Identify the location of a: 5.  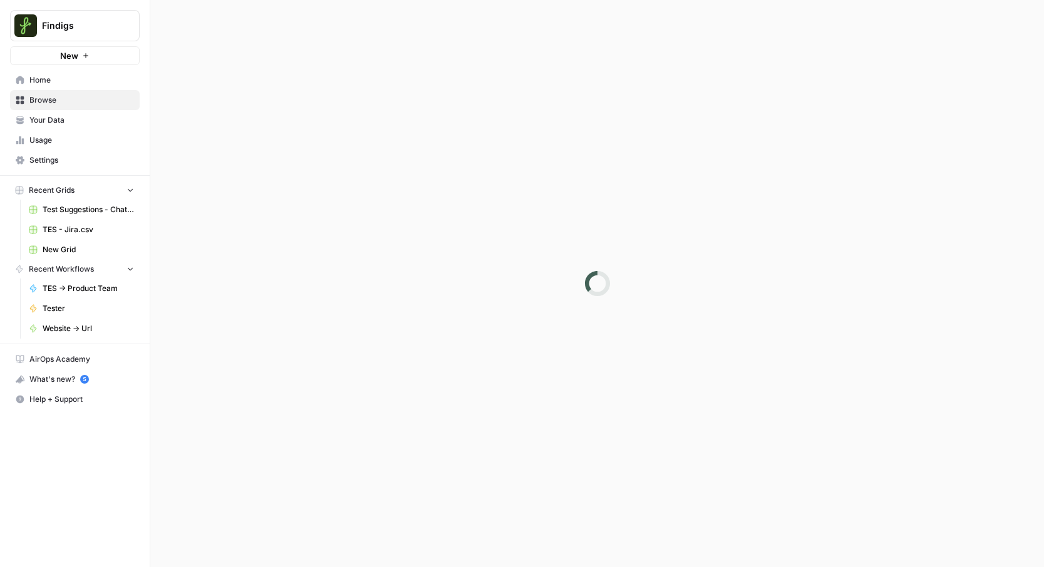
(85, 379).